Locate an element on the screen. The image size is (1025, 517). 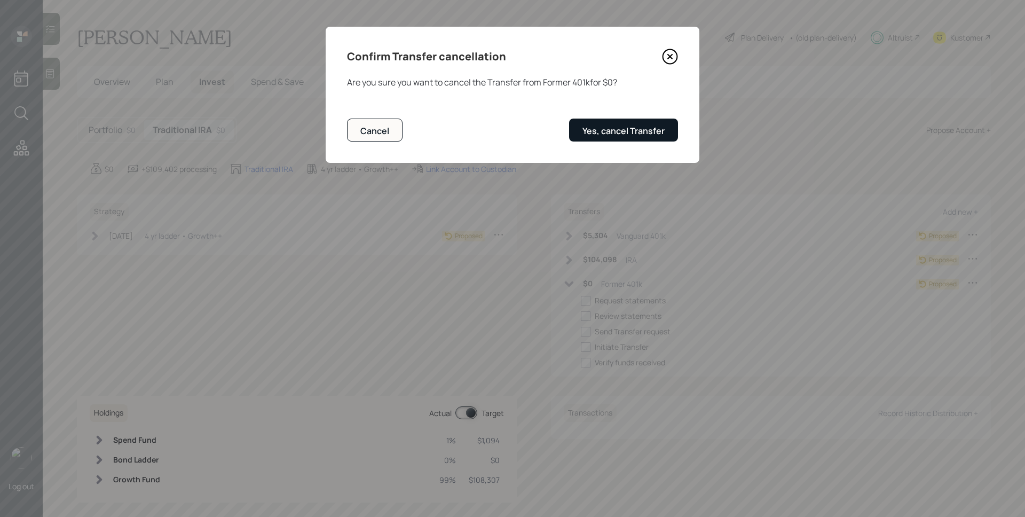
div: Cancel is located at coordinates (375, 131).